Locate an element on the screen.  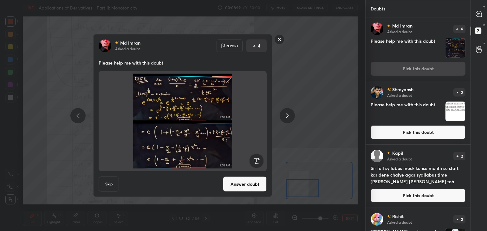
p: Doubts is located at coordinates (378, 9).